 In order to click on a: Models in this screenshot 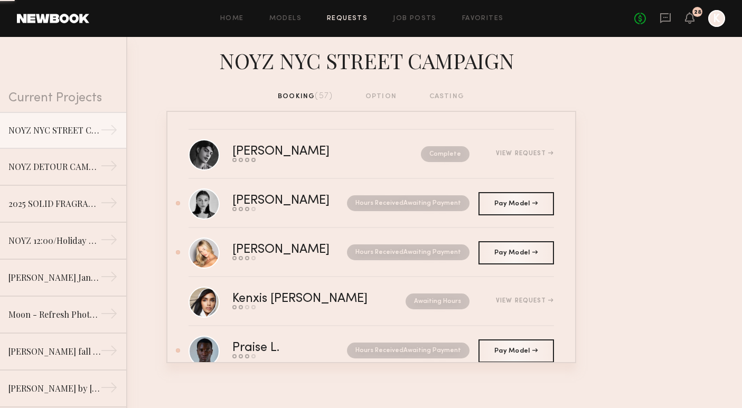, I will do `click(285, 18)`.